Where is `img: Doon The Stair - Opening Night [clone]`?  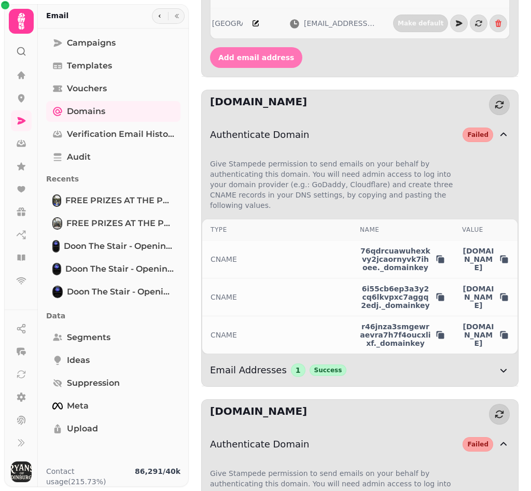
img: Doon The Stair - Opening Night [clone] is located at coordinates (57, 269).